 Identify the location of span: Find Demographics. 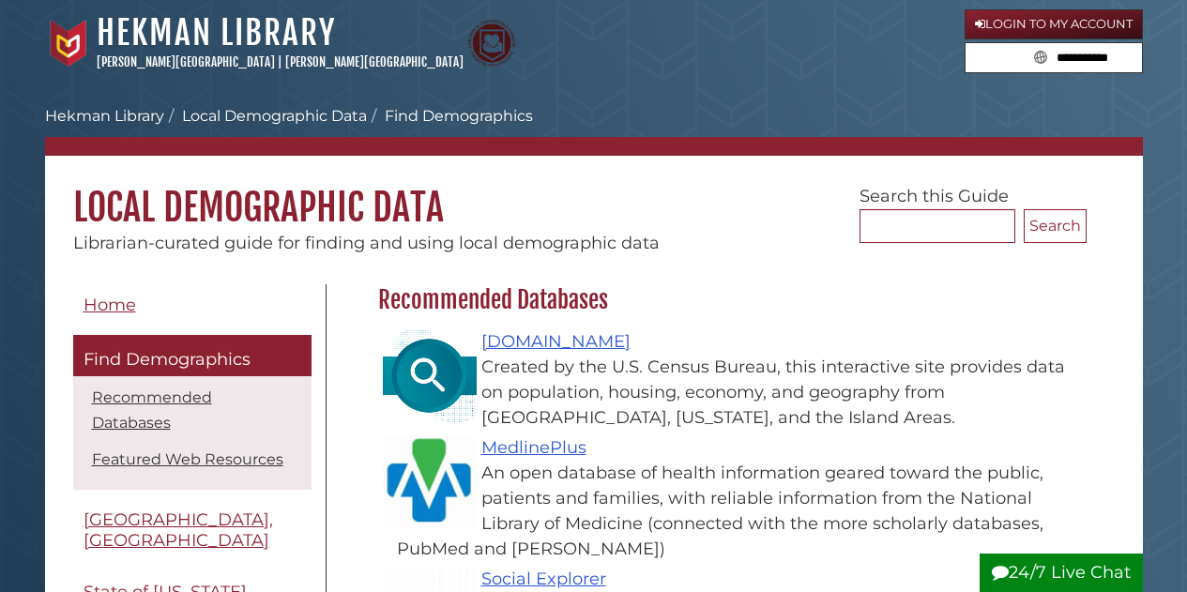
(167, 359).